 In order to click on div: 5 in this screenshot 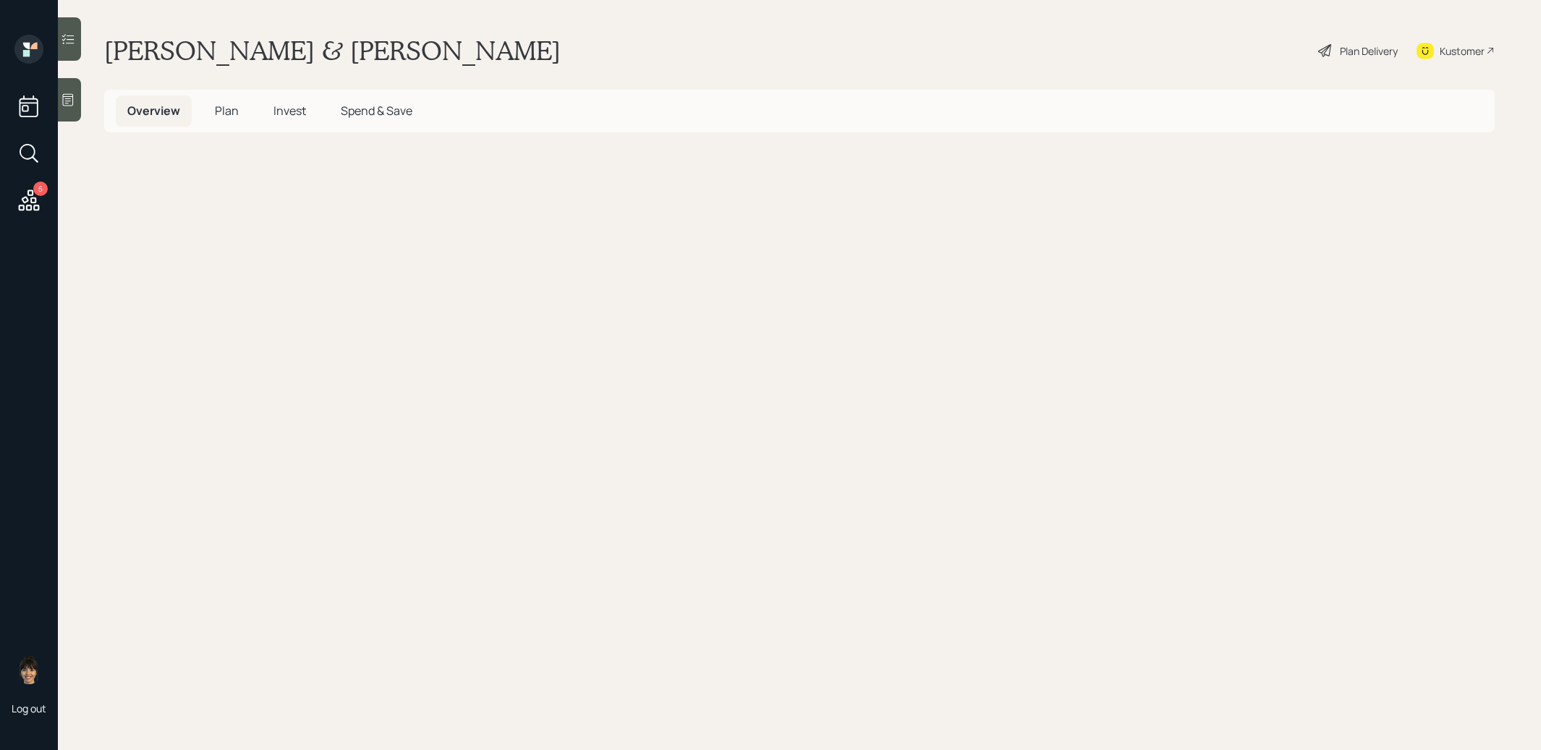, I will do `click(41, 189)`.